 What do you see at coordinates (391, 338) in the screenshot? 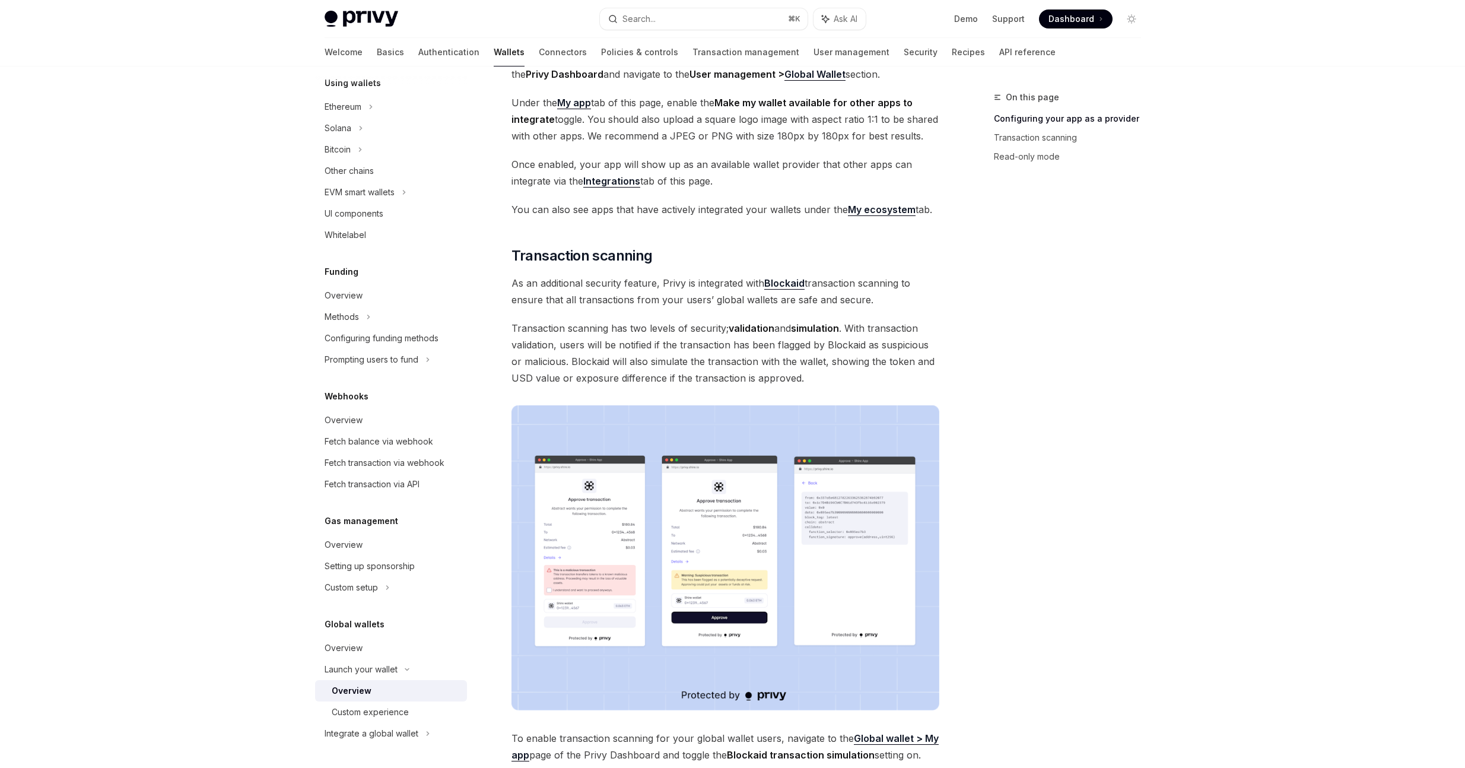
I see `a: Configuring funding methods` at bounding box center [391, 338].